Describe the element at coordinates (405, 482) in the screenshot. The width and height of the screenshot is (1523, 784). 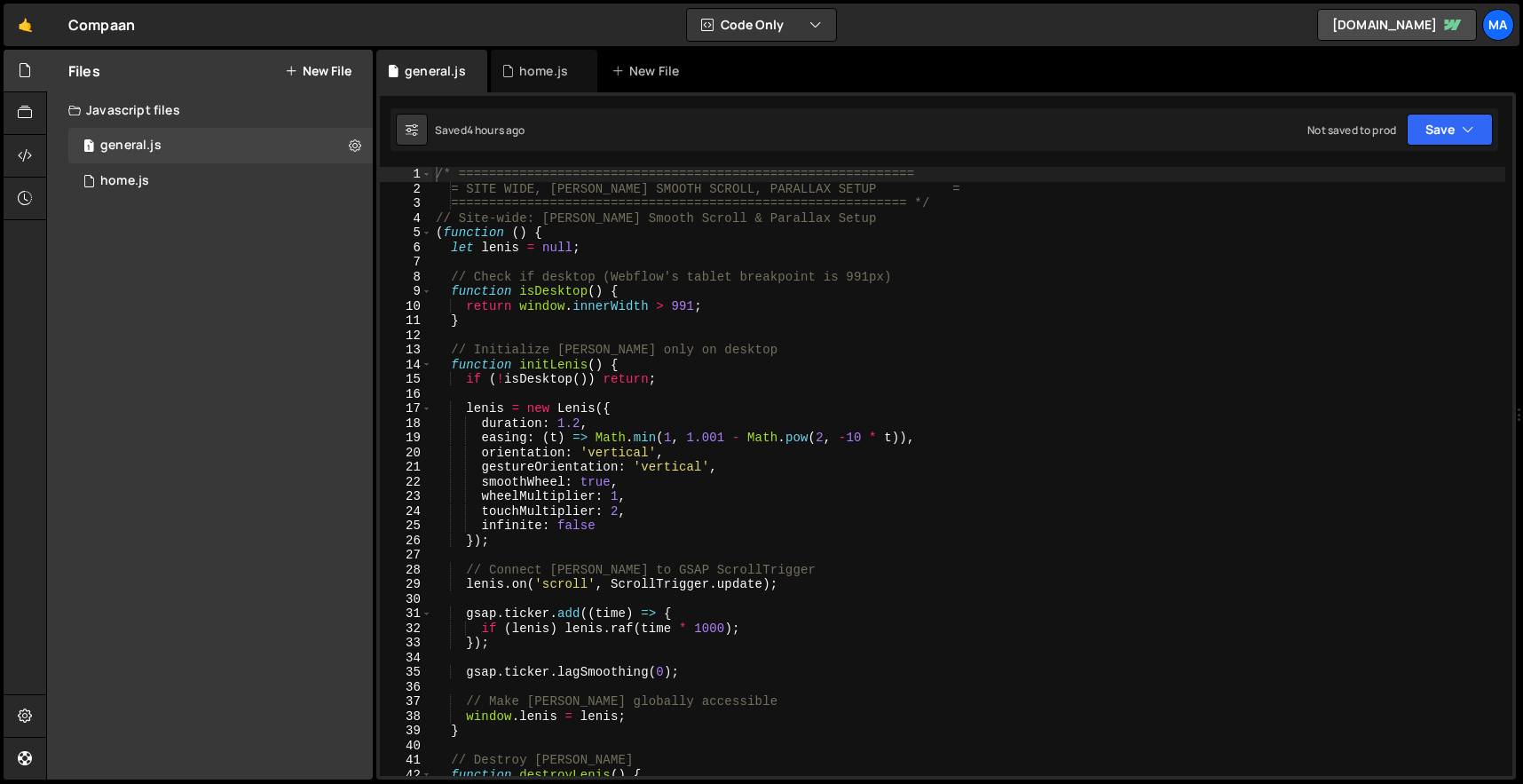
I see `div: 22` at that location.